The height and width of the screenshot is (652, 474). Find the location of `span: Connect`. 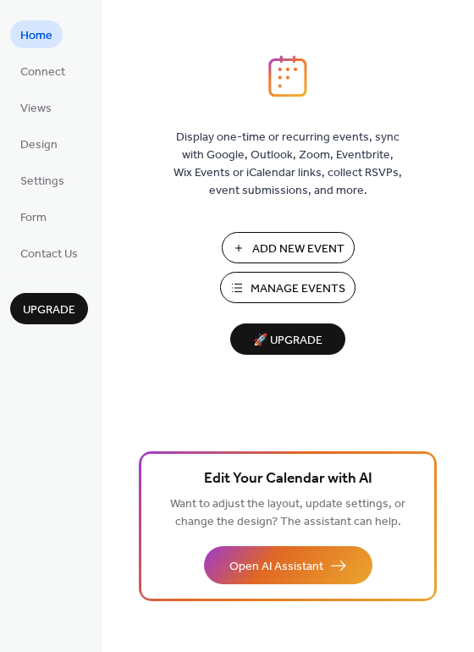

span: Connect is located at coordinates (42, 72).